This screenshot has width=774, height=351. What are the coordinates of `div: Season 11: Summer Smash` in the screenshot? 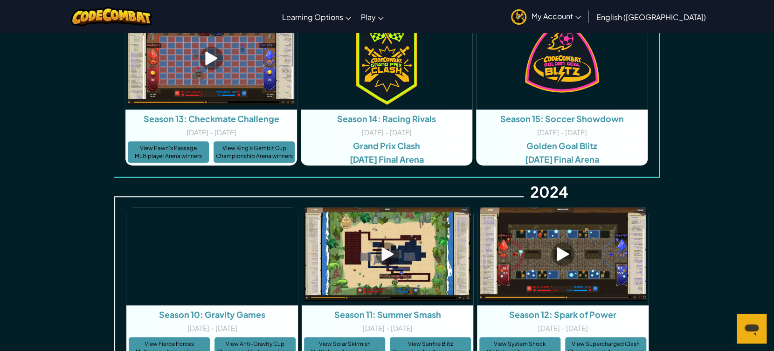 It's located at (387, 314).